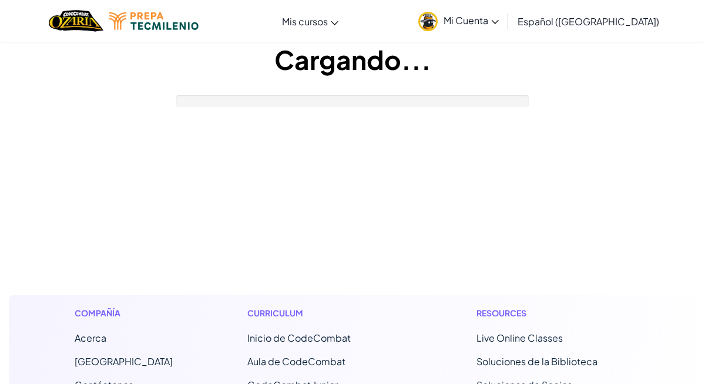 The width and height of the screenshot is (705, 384). What do you see at coordinates (537, 361) in the screenshot?
I see `a: Soluciones de la Biblioteca` at bounding box center [537, 361].